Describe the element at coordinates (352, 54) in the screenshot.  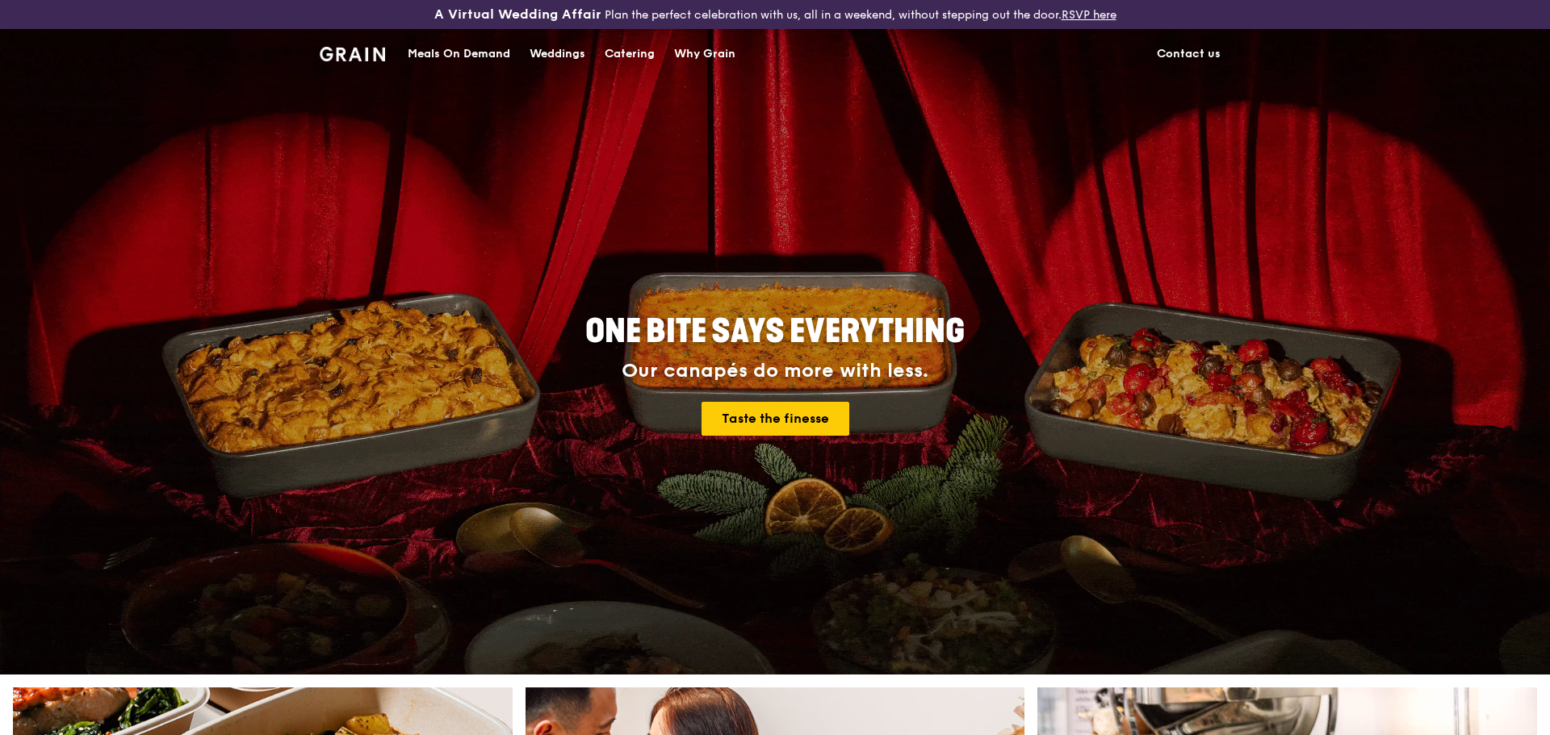
I see `img: Grain` at that location.